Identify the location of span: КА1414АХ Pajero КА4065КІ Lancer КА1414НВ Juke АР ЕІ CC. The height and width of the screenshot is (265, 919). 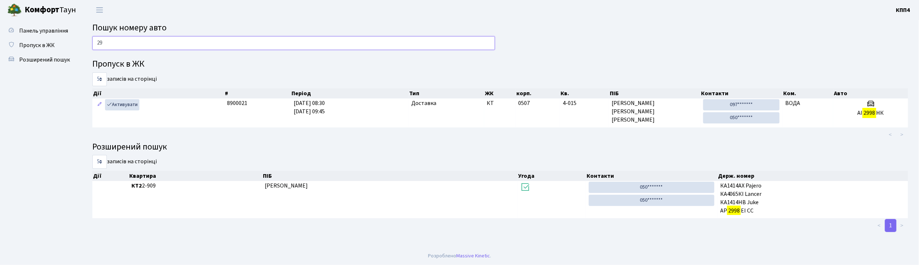
(813, 198).